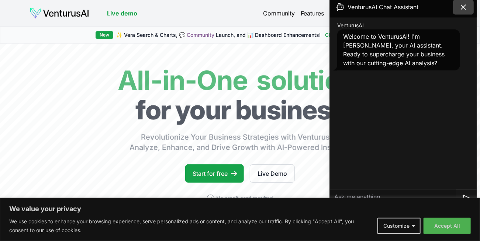 Image resolution: width=480 pixels, height=241 pixels. I want to click on div: New, so click(104, 35).